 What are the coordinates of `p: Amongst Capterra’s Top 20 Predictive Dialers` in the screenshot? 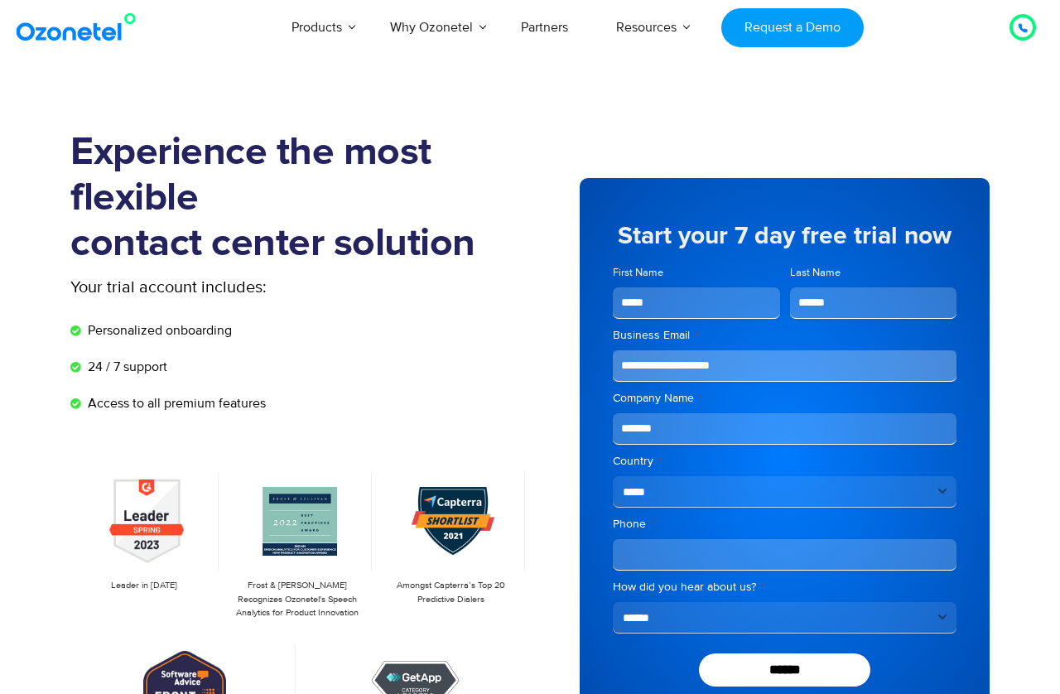 It's located at (451, 592).